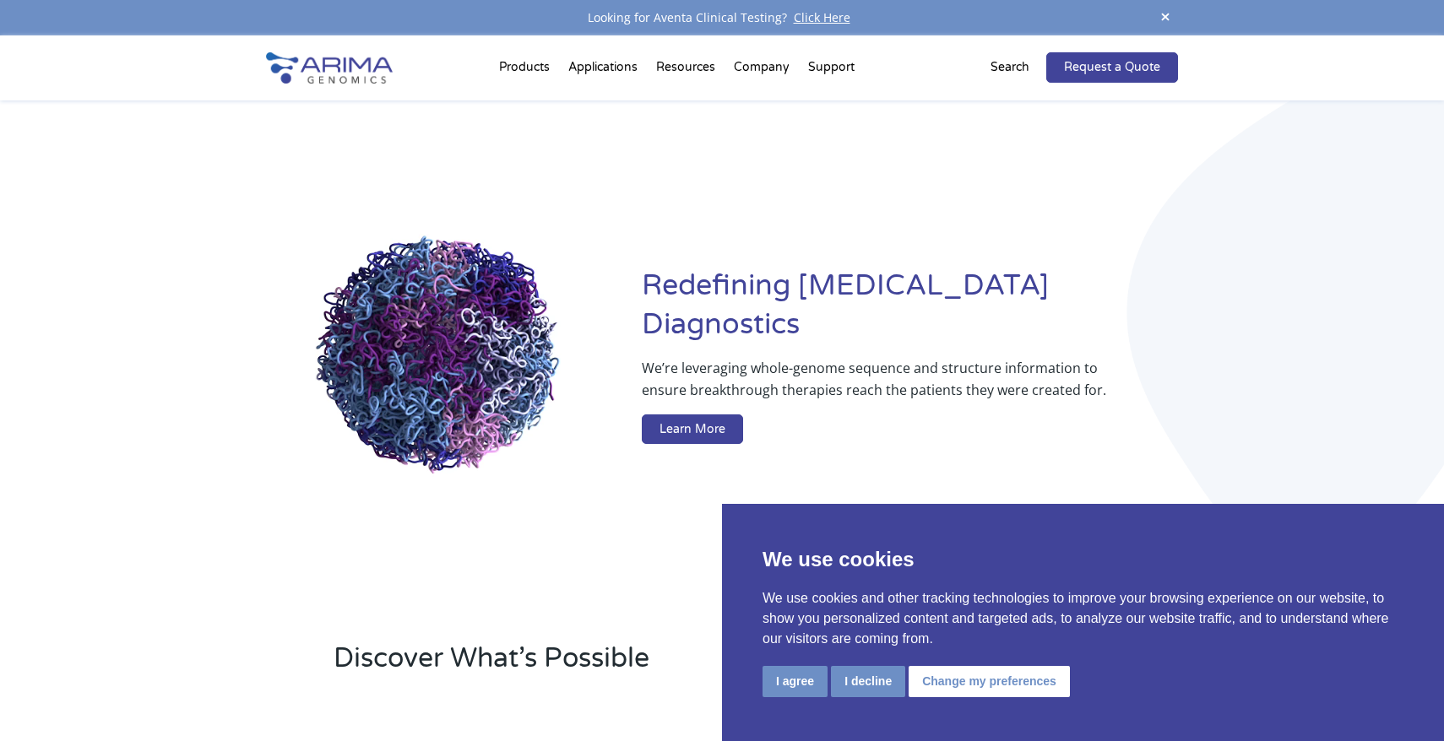 The width and height of the screenshot is (1444, 741). What do you see at coordinates (1112, 68) in the screenshot?
I see `a: Request a Quote` at bounding box center [1112, 68].